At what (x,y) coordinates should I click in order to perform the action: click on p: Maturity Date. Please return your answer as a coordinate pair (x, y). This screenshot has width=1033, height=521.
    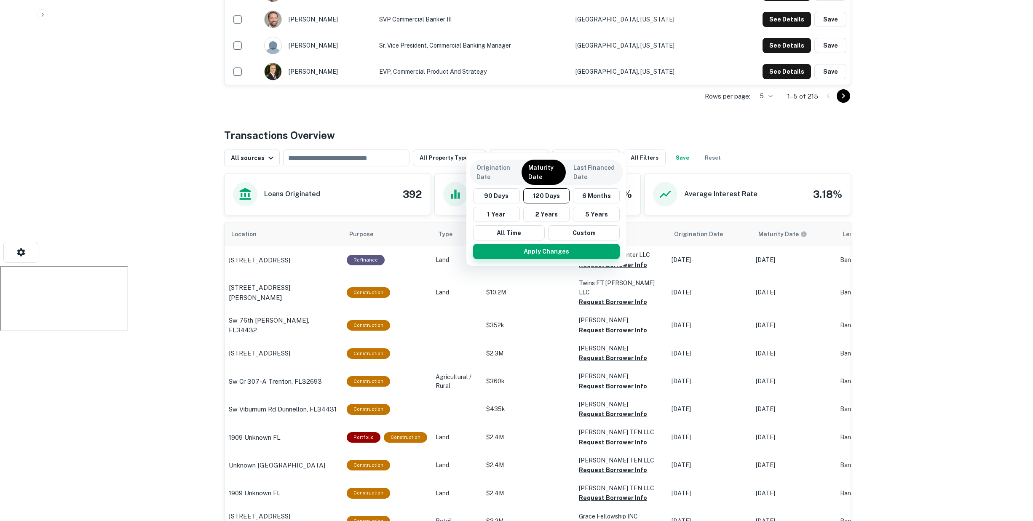
    Looking at the image, I should click on (543, 172).